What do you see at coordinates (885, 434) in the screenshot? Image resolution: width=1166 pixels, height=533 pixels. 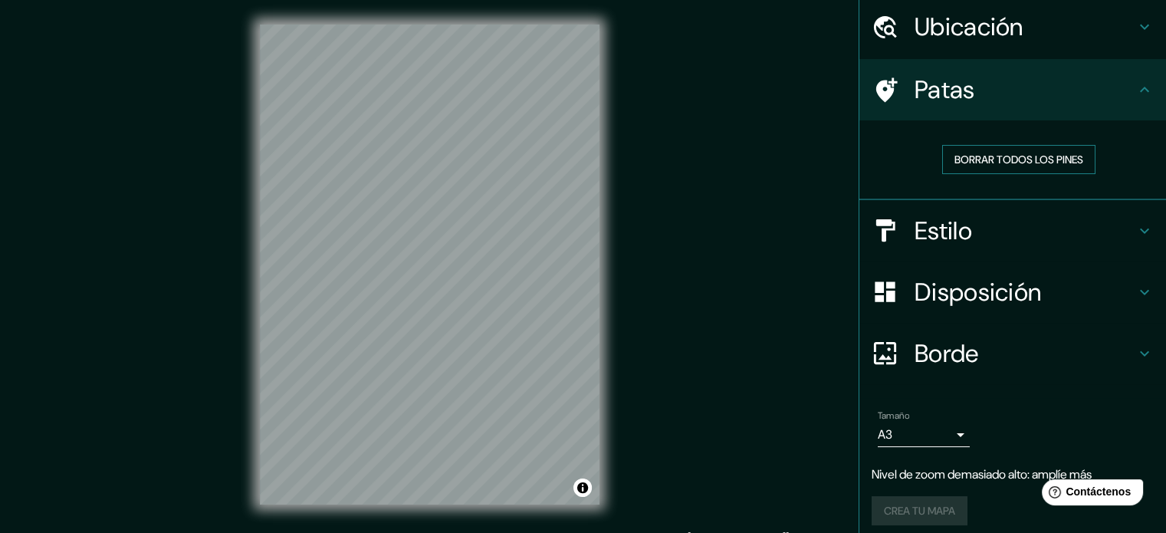 I see `font: A3` at bounding box center [885, 434].